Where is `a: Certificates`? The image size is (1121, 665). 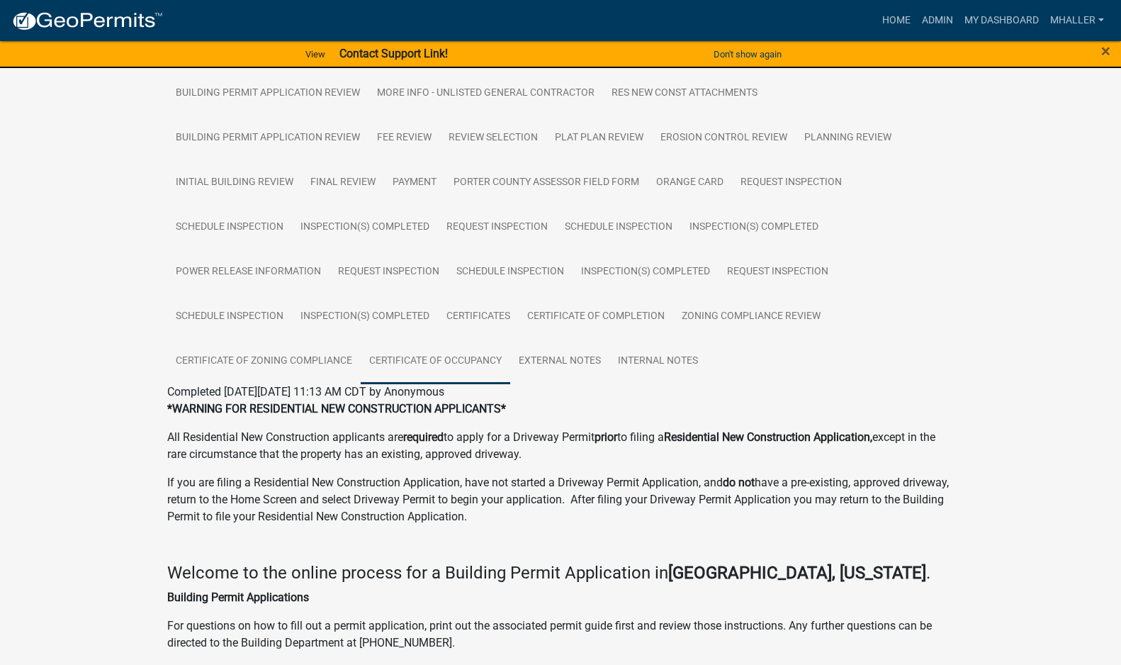 a: Certificates is located at coordinates (478, 317).